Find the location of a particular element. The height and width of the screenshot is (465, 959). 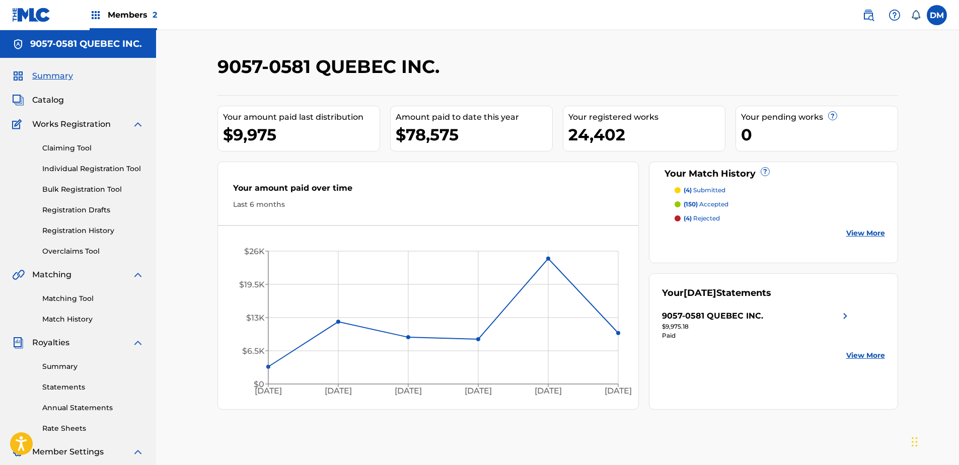

a: CatalogCatalog is located at coordinates (38, 100).